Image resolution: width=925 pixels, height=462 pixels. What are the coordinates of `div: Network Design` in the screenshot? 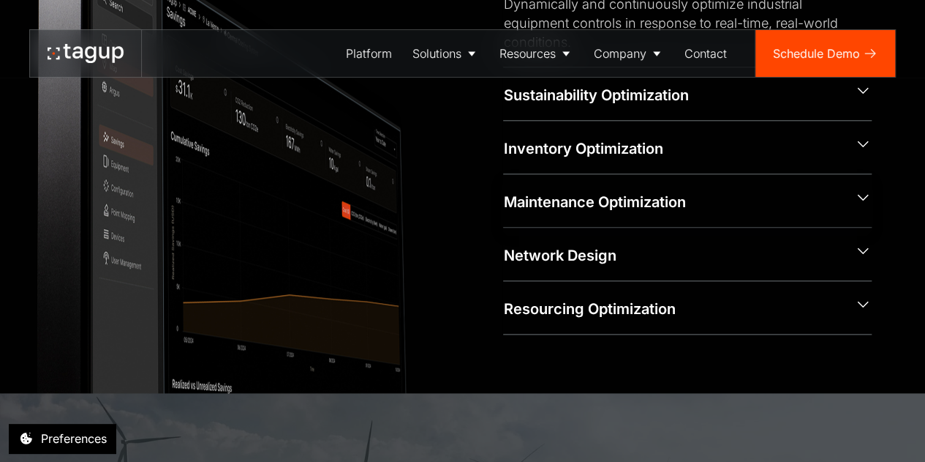 It's located at (673, 255).